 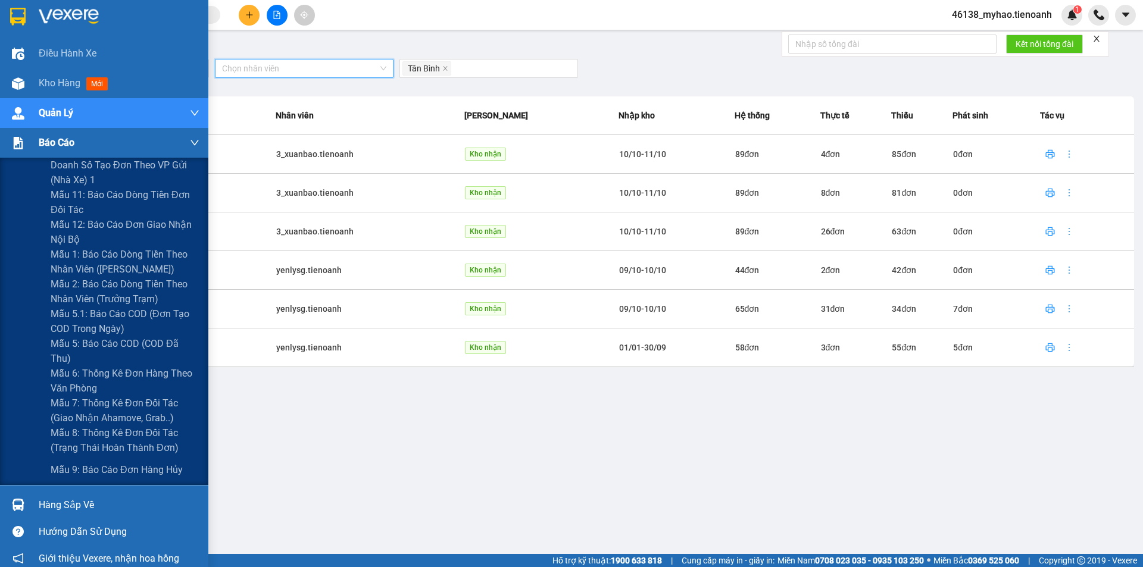 I want to click on span: 30/09, so click(x=655, y=348).